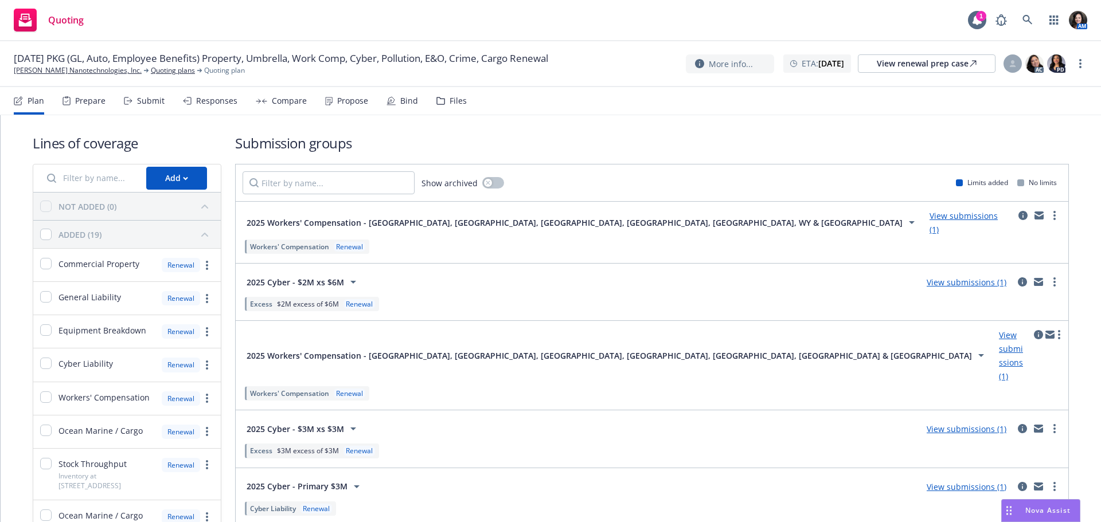 The height and width of the screenshot is (522, 1101). I want to click on span: 2025 Cyber - Primary $3M, so click(297, 486).